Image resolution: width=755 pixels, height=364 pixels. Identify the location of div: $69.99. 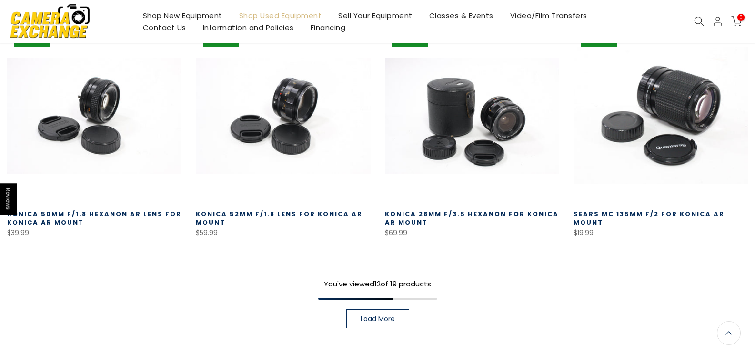
(472, 233).